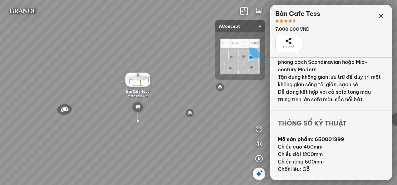 The image size is (397, 185). I want to click on img: logo, so click(23, 11).